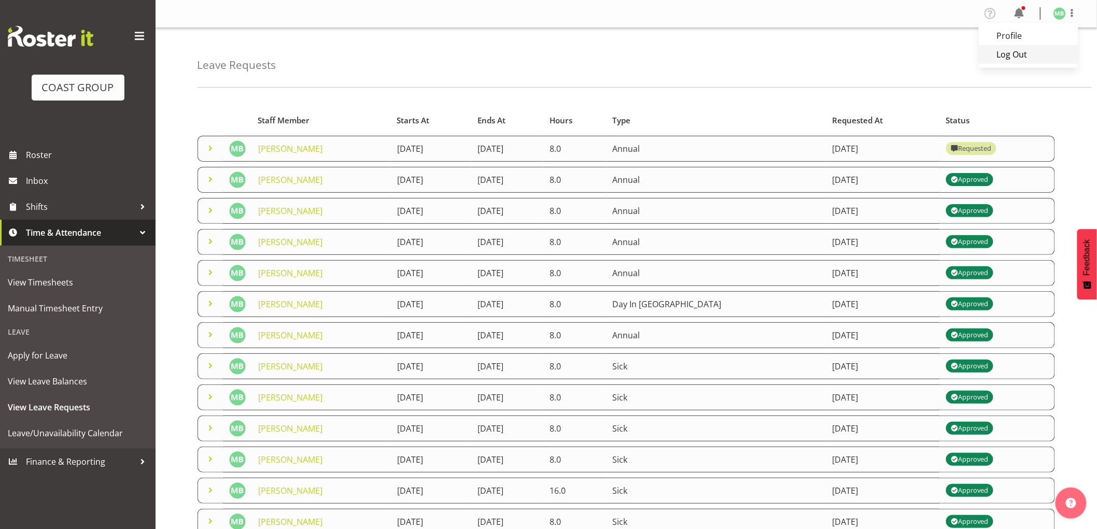 Image resolution: width=1097 pixels, height=529 pixels. What do you see at coordinates (78, 259) in the screenshot?
I see `div: Timesheet` at bounding box center [78, 259].